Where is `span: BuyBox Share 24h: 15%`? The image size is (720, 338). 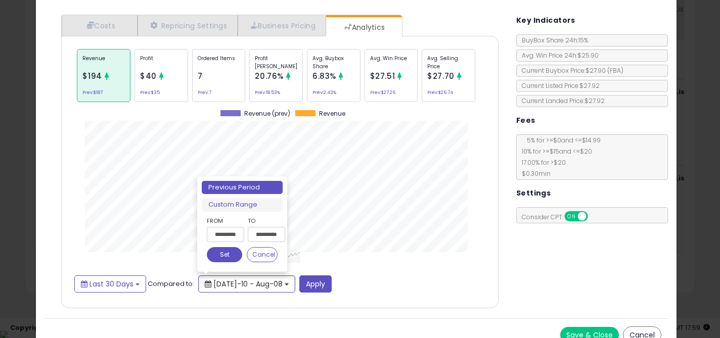
span: BuyBox Share 24h: 15% is located at coordinates (552, 40).